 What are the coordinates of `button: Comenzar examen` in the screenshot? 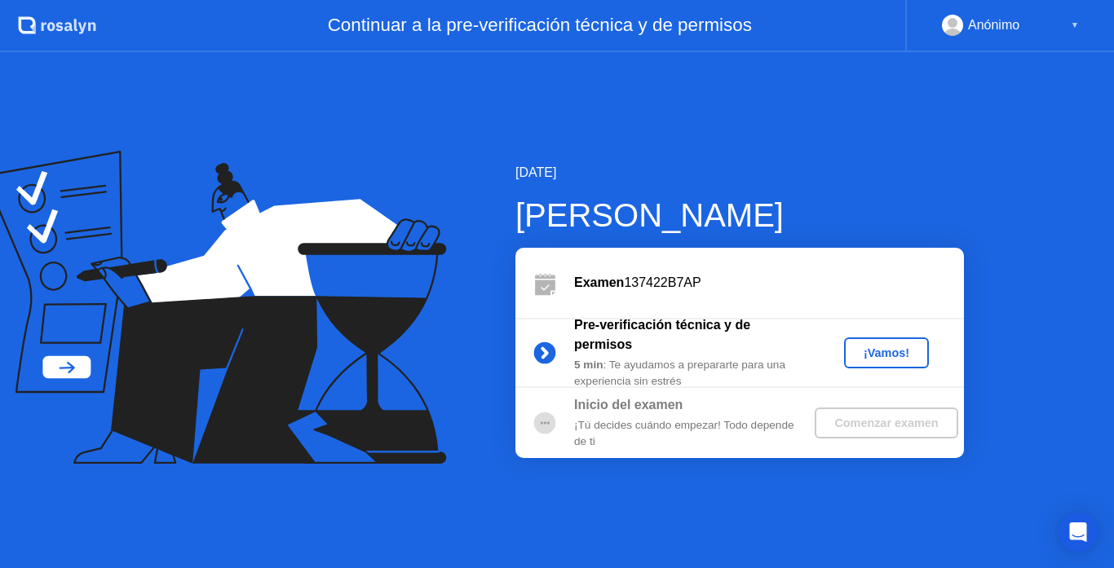 It's located at (885, 423).